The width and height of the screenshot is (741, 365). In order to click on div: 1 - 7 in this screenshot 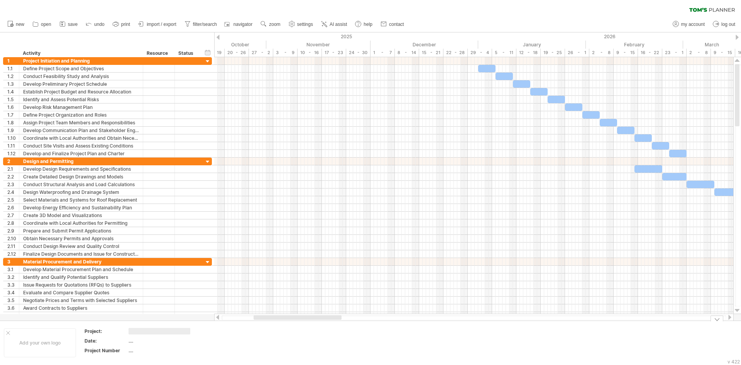, I will do `click(383, 52)`.